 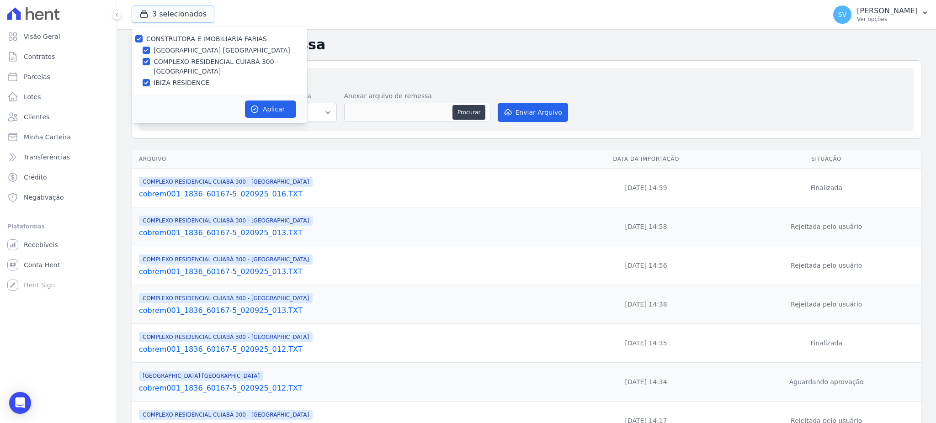 I want to click on a: Visão Geral, so click(x=58, y=37).